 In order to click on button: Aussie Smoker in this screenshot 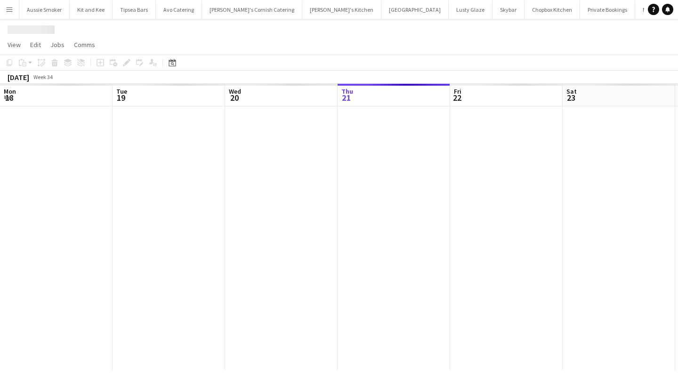, I will do `click(44, 9)`.